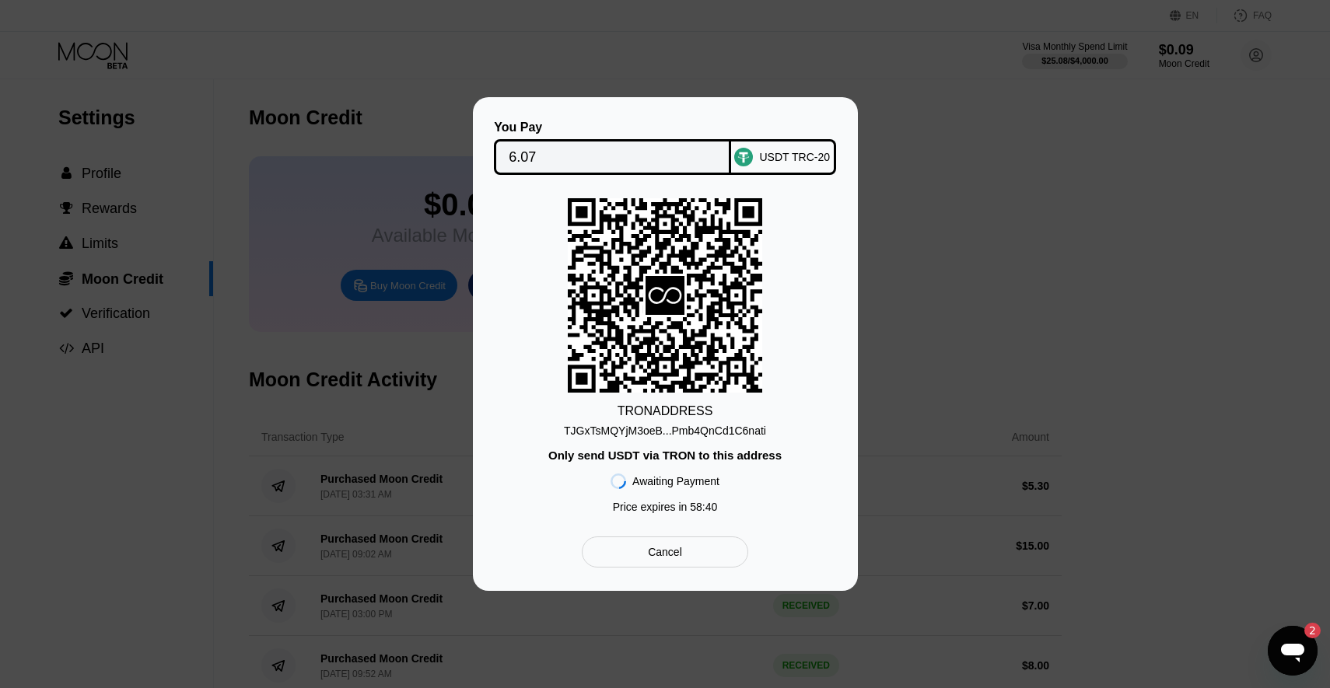  What do you see at coordinates (665, 455) in the screenshot?
I see `div: Only send USDT via TRON to this address` at bounding box center [665, 455].